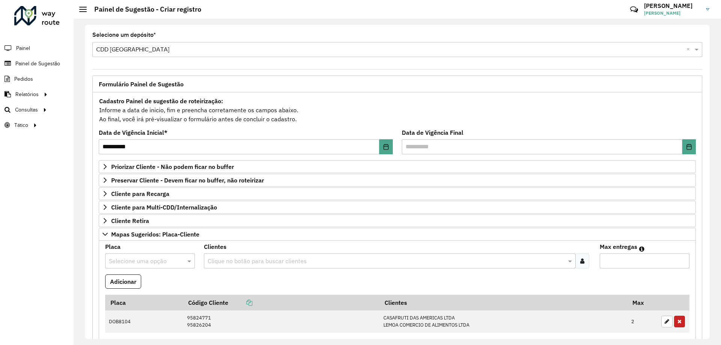 The height and width of the screenshot is (345, 721). Describe the element at coordinates (643, 303) in the screenshot. I see `th: Max` at that location.